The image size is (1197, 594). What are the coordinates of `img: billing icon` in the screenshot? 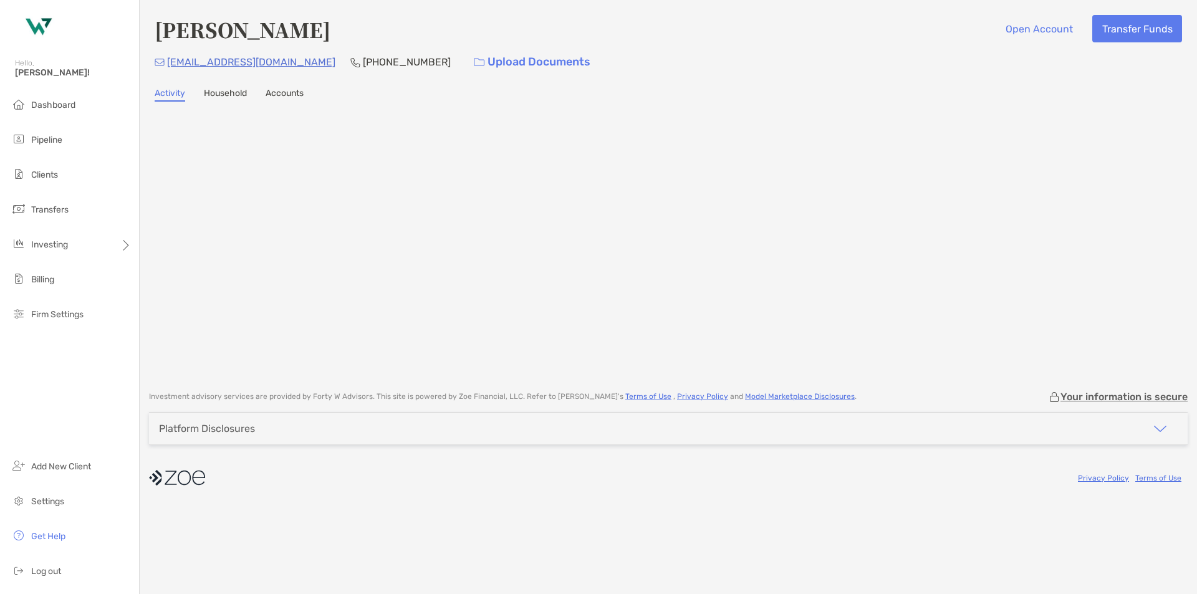 It's located at (19, 279).